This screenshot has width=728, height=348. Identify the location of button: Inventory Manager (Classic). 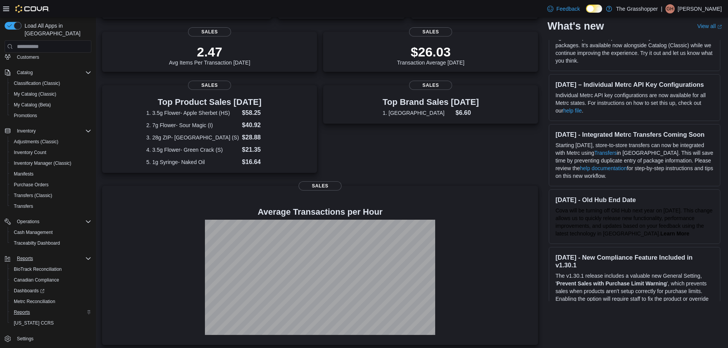
(51, 163).